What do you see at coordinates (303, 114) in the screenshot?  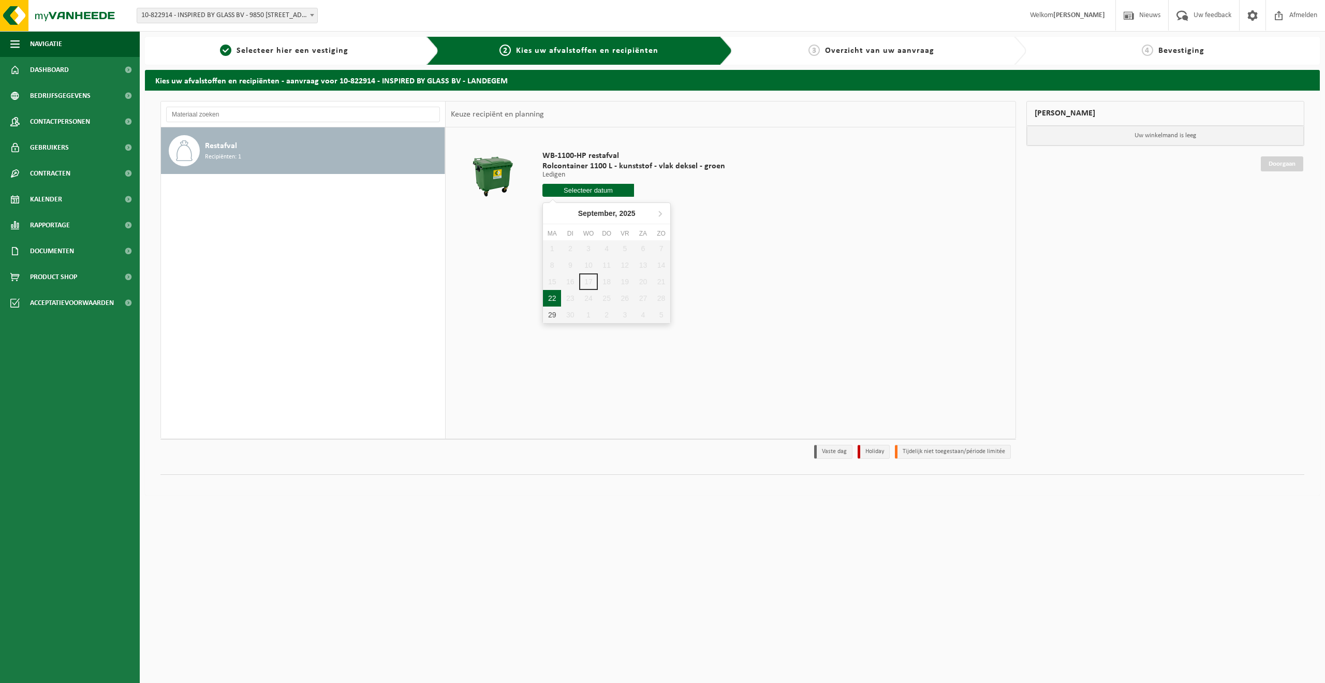 I see `input: Materiaal zoeken` at bounding box center [303, 114].